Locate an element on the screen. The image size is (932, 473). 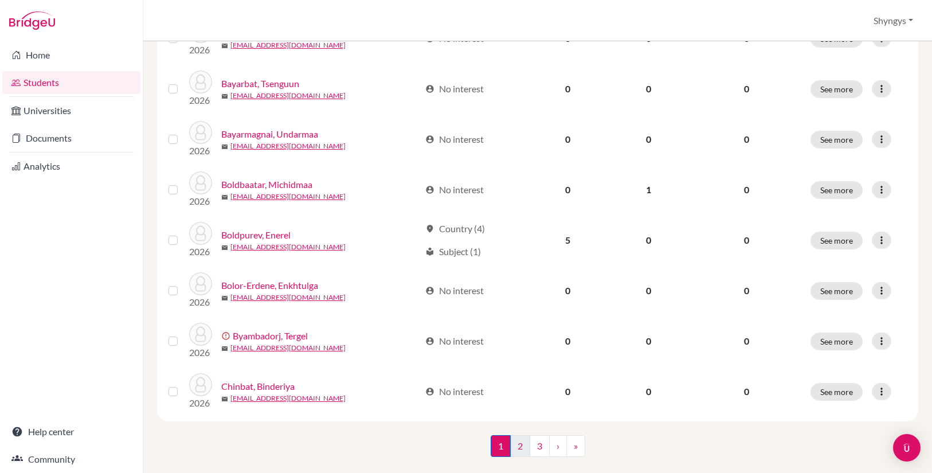
a: Bayarmagnai, Undarmaa is located at coordinates (269, 134).